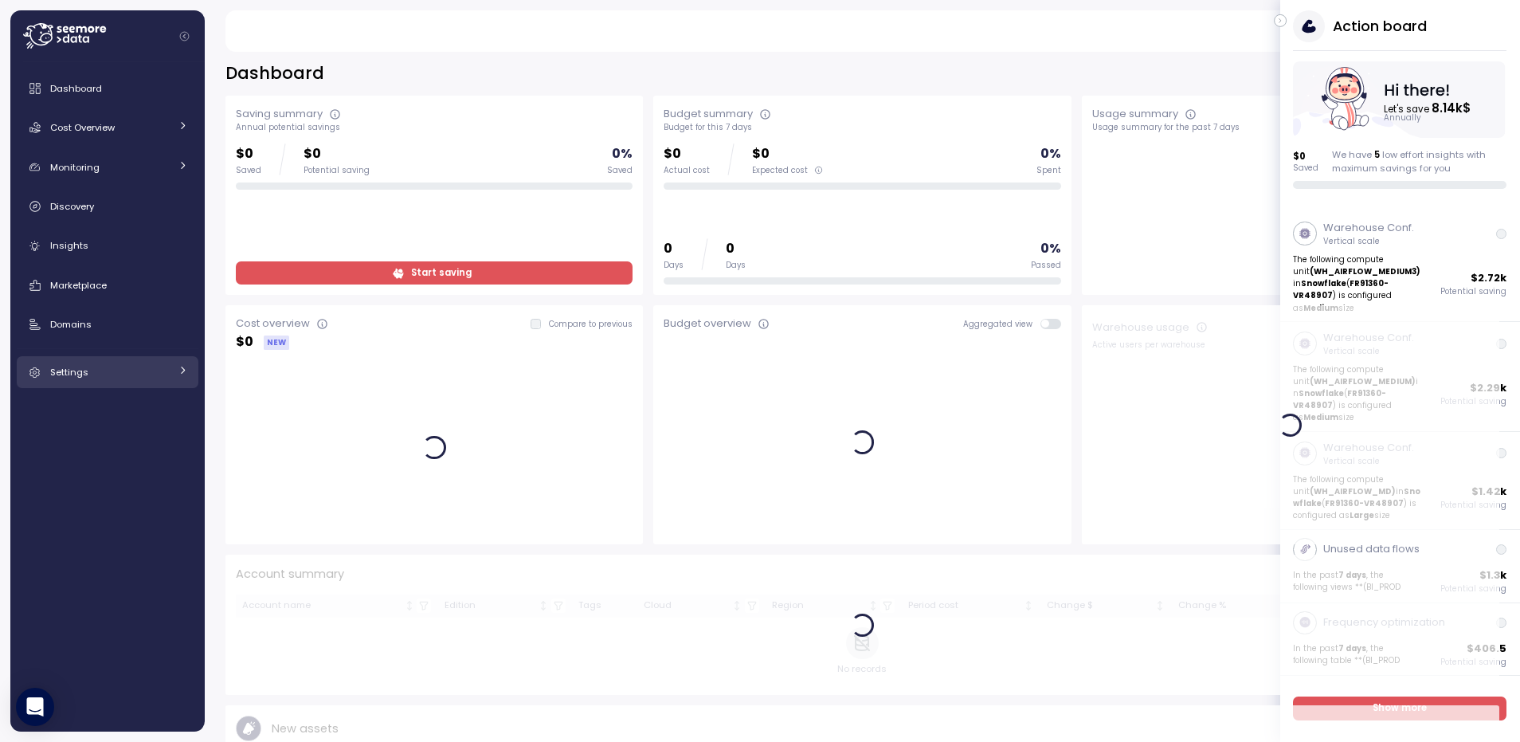 Image resolution: width=1520 pixels, height=742 pixels. I want to click on div: Potential saving, so click(336, 171).